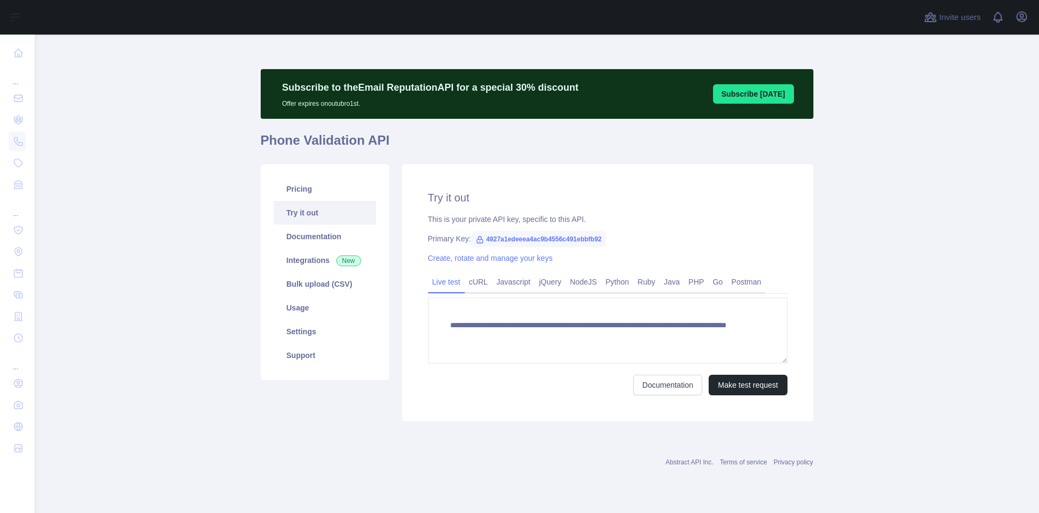 The height and width of the screenshot is (513, 1039). I want to click on div: Primary Key:, so click(608, 239).